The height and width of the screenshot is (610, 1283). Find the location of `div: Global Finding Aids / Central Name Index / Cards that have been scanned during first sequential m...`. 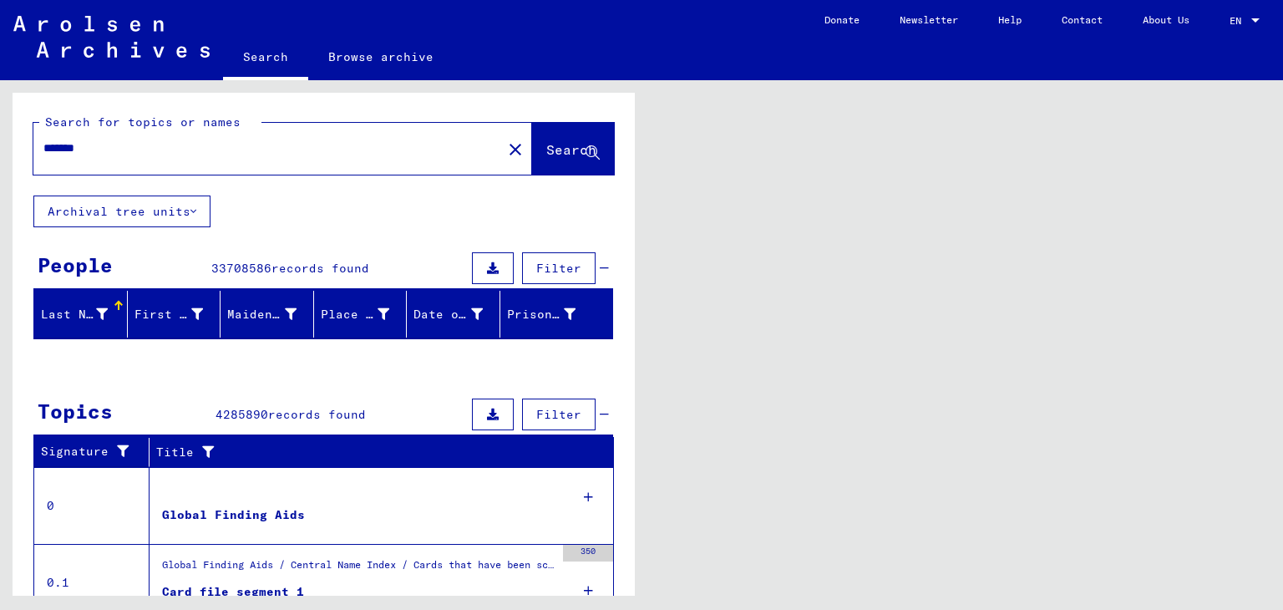

div: Global Finding Aids / Central Name Index / Cards that have been scanned during first sequential m... is located at coordinates (358, 569).